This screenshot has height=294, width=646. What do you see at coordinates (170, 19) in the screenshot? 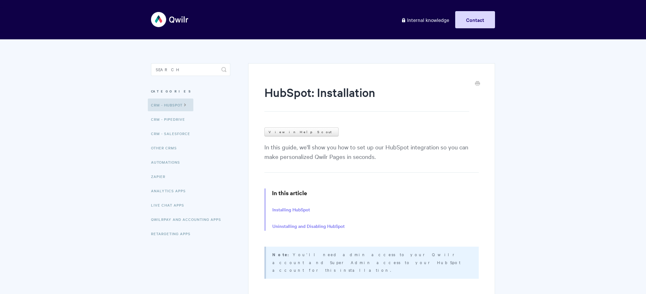
I see `img: Qwilr Help Center` at bounding box center [170, 19].